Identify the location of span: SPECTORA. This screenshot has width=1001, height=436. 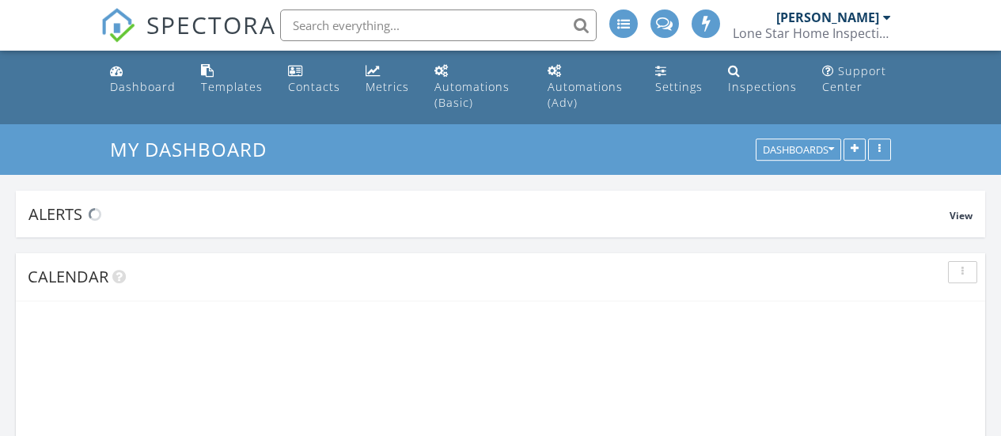
(211, 25).